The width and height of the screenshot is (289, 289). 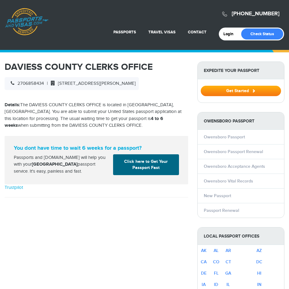 I want to click on a: HI, so click(x=259, y=273).